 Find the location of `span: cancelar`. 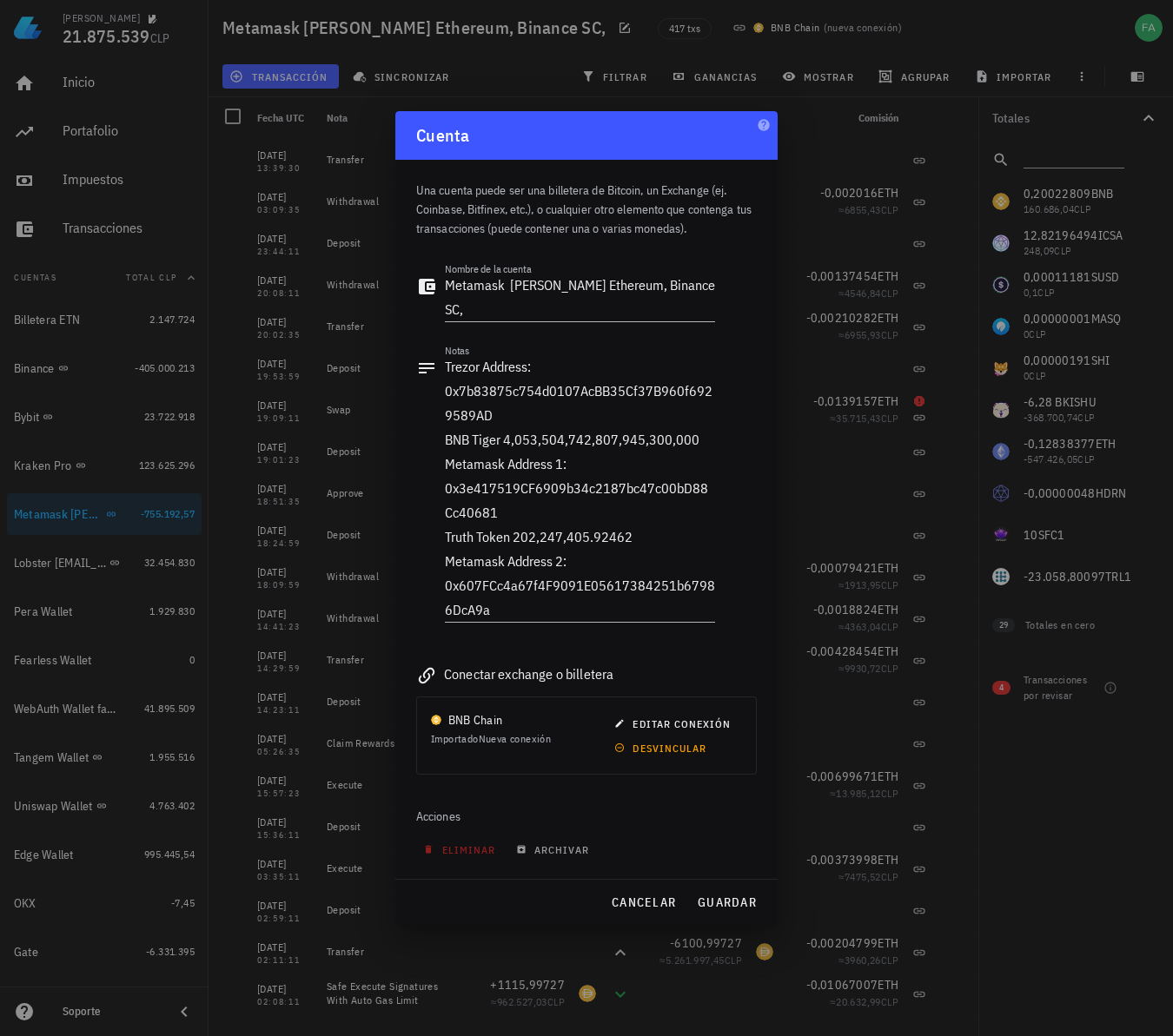

span: cancelar is located at coordinates (643, 902).